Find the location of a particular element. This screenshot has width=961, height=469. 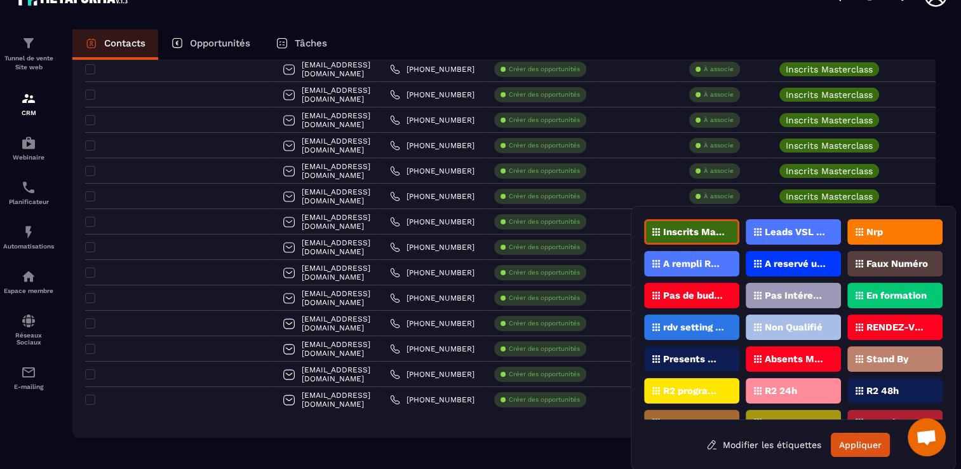

img: email is located at coordinates (29, 372).